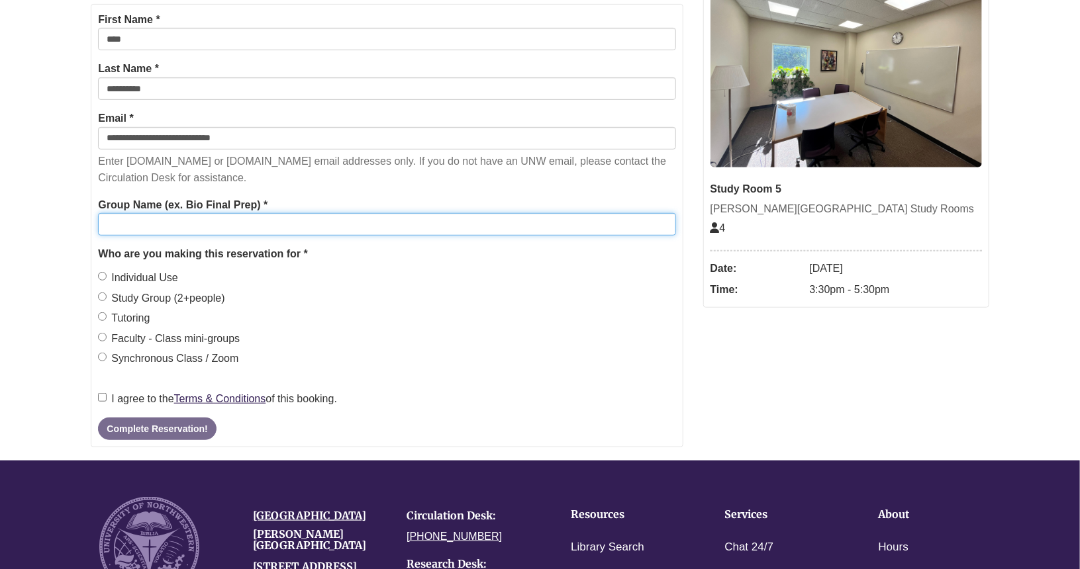 This screenshot has height=569, width=1080. I want to click on h4: Circulation Desk:, so click(473, 516).